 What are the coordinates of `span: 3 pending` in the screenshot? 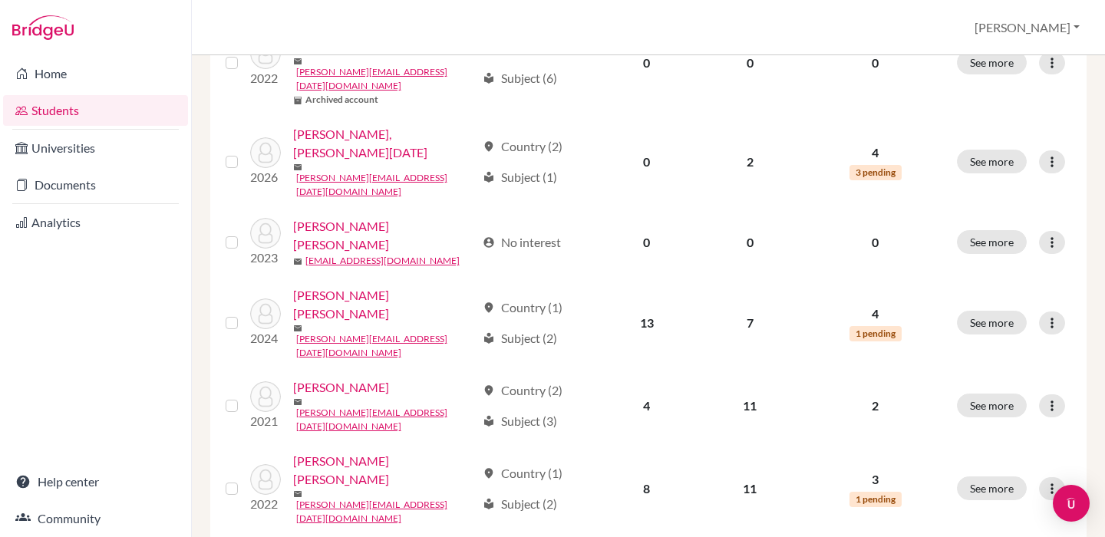 It's located at (876, 173).